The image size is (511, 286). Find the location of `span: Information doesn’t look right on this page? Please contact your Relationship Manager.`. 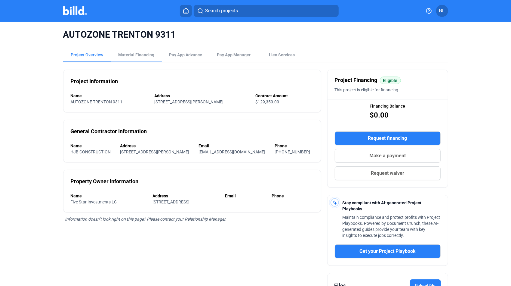

span: Information doesn’t look right on this page? Please contact your Relationship Manager. is located at coordinates (146, 219).